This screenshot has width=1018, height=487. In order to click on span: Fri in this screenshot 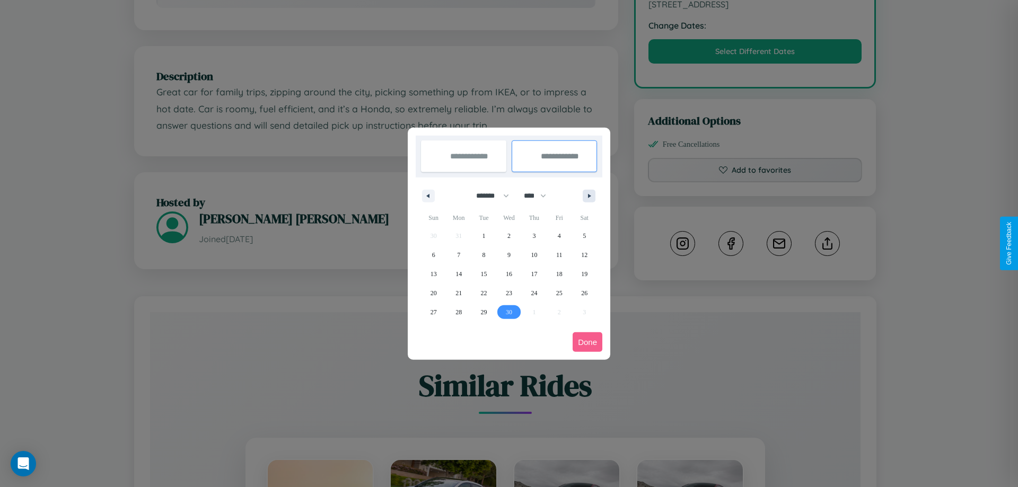, I will do `click(559, 218)`.